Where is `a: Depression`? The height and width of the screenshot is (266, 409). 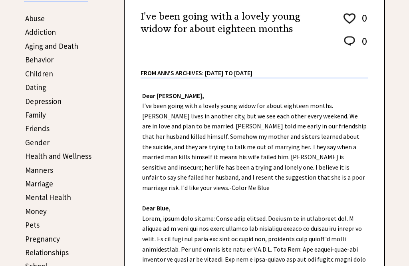
a: Depression is located at coordinates (43, 101).